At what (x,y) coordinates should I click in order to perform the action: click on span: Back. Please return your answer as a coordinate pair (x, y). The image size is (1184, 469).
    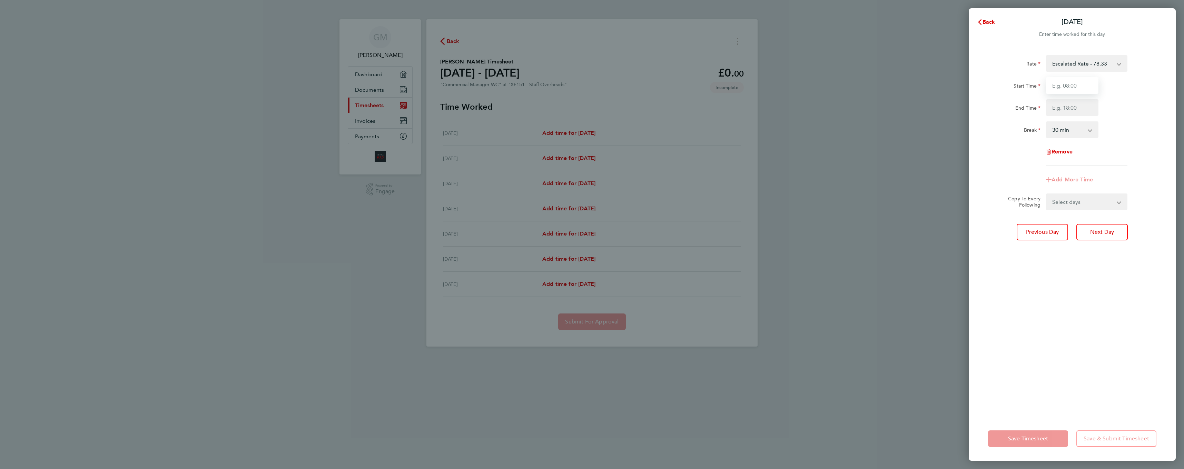
    Looking at the image, I should click on (989, 22).